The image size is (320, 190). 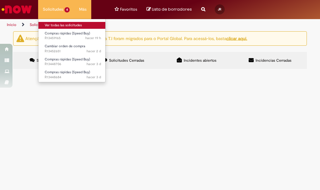 I want to click on span: Solicitudes abiertas, so click(x=53, y=60).